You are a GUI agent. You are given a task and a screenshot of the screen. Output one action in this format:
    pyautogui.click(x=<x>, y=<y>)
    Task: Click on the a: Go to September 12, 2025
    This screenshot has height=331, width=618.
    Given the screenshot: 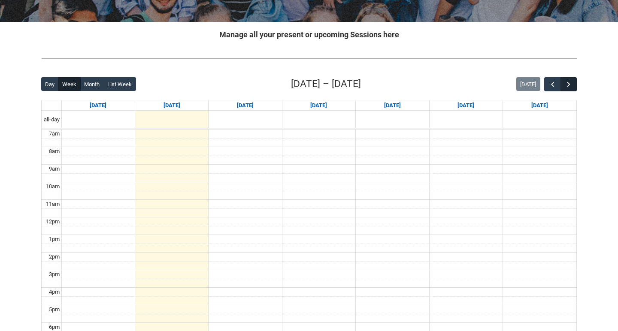 What is the action you would take?
    pyautogui.click(x=466, y=106)
    